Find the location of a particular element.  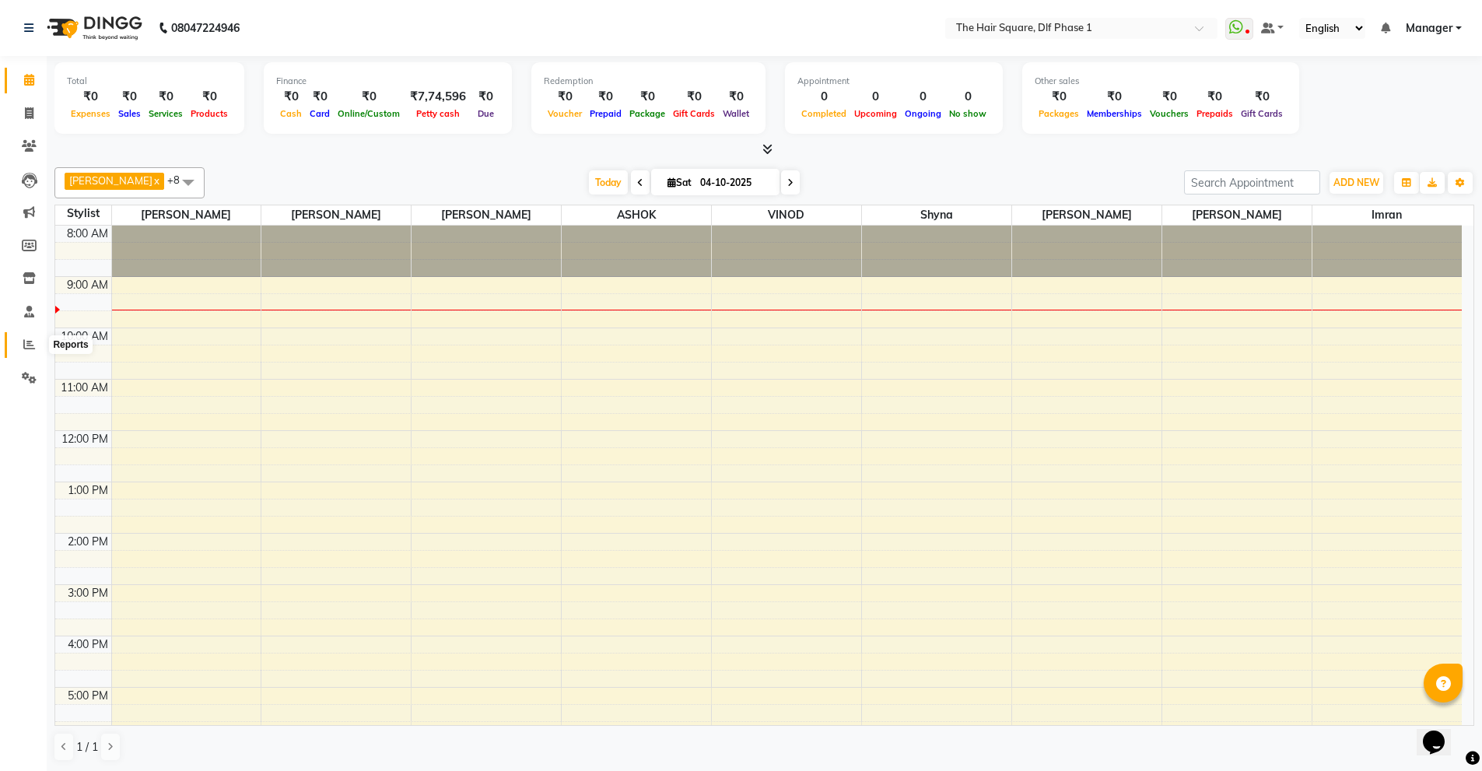

span: Petty cash is located at coordinates (438, 114).